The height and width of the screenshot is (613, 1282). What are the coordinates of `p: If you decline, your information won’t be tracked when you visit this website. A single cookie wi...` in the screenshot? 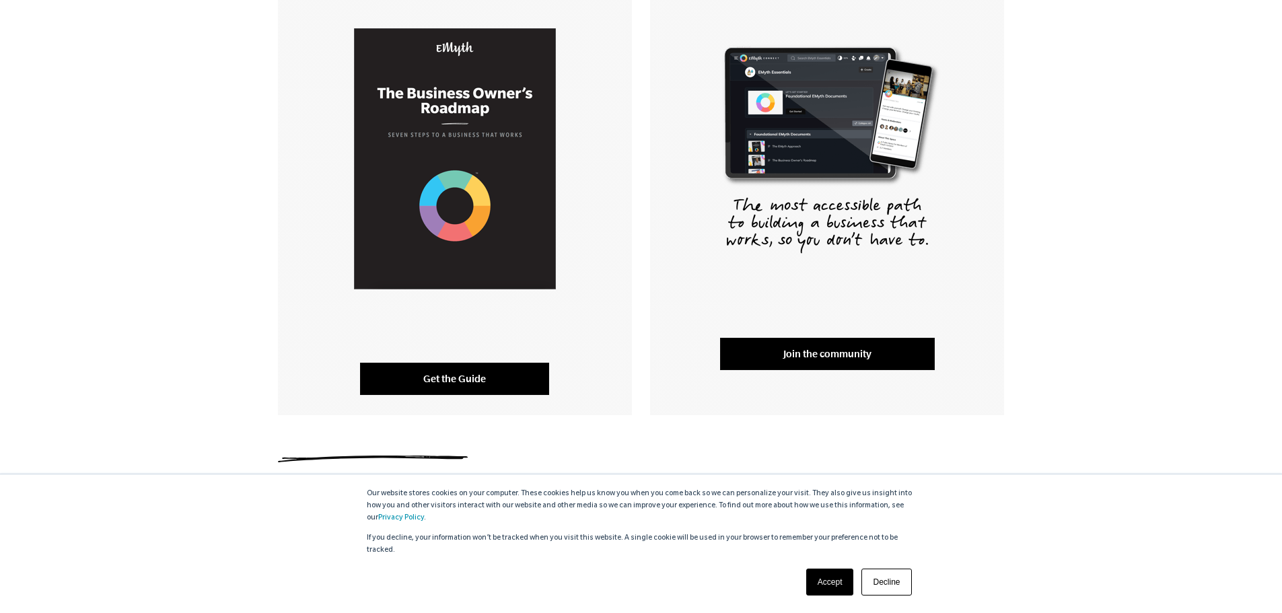 It's located at (641, 544).